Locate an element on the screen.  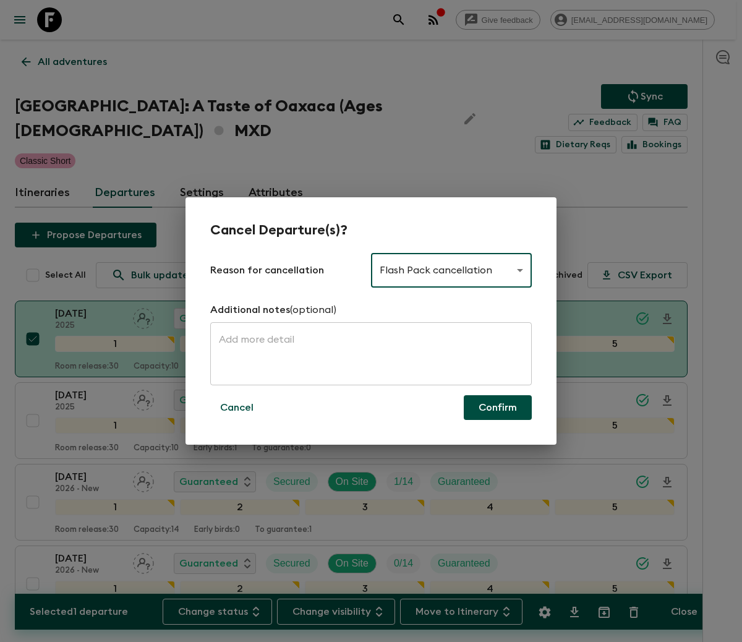
h2: Cancel Departure(s)? is located at coordinates (371, 230).